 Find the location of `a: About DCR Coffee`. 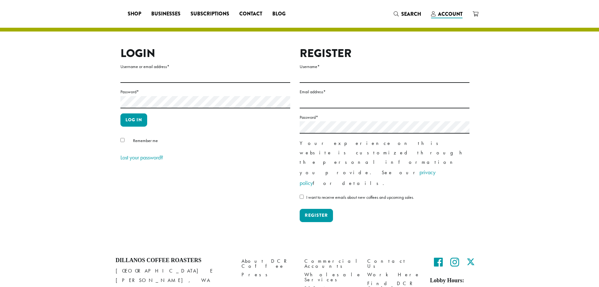

a: About DCR Coffee is located at coordinates (268, 263).